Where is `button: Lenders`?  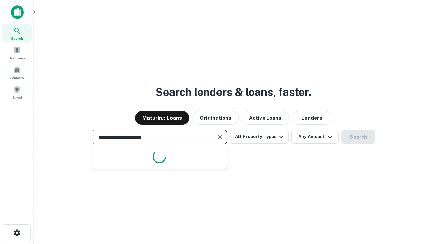
button: Lenders is located at coordinates (312, 118).